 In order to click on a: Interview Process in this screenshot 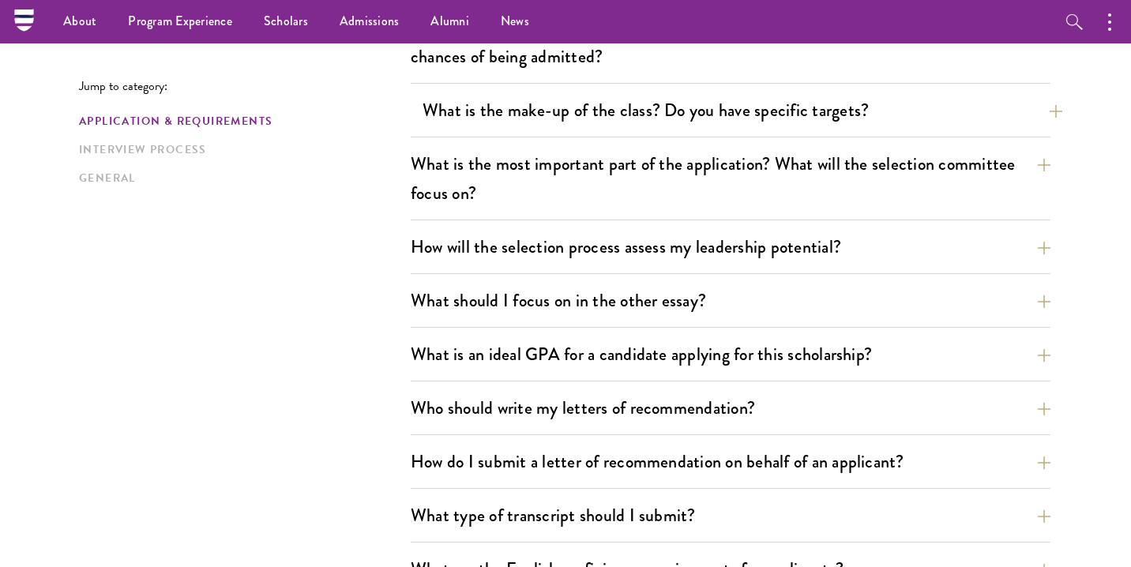, I will do `click(240, 149)`.